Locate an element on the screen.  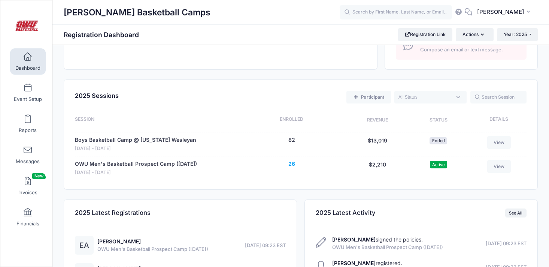
a: Event Setup is located at coordinates (28, 93).